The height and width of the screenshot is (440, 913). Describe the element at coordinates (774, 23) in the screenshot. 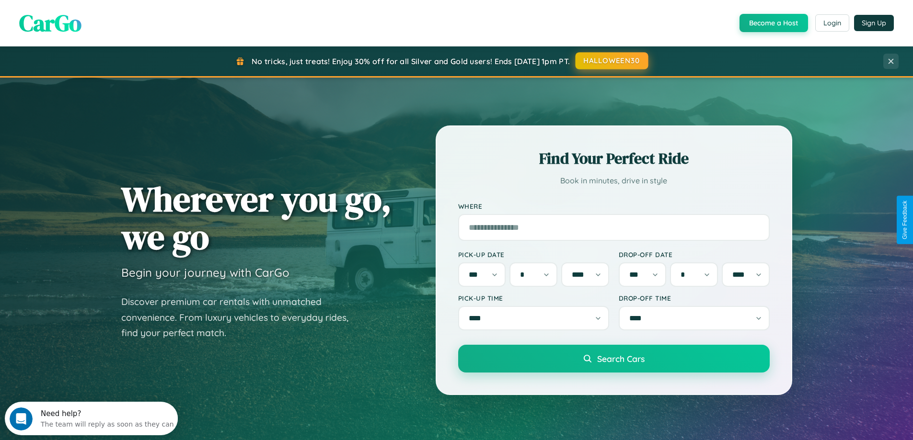

I see `button: Become a Host` at that location.